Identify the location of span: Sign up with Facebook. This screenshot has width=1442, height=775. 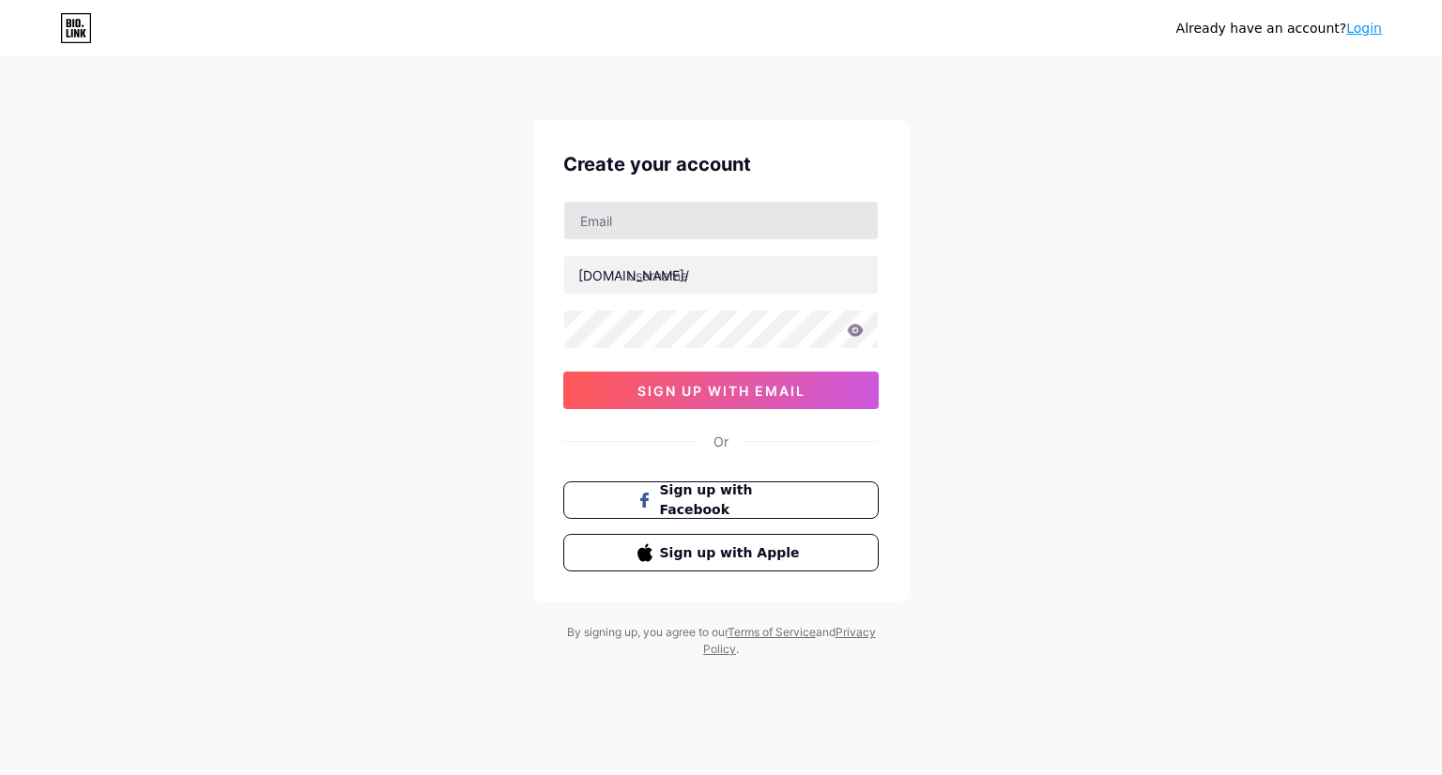
(732, 500).